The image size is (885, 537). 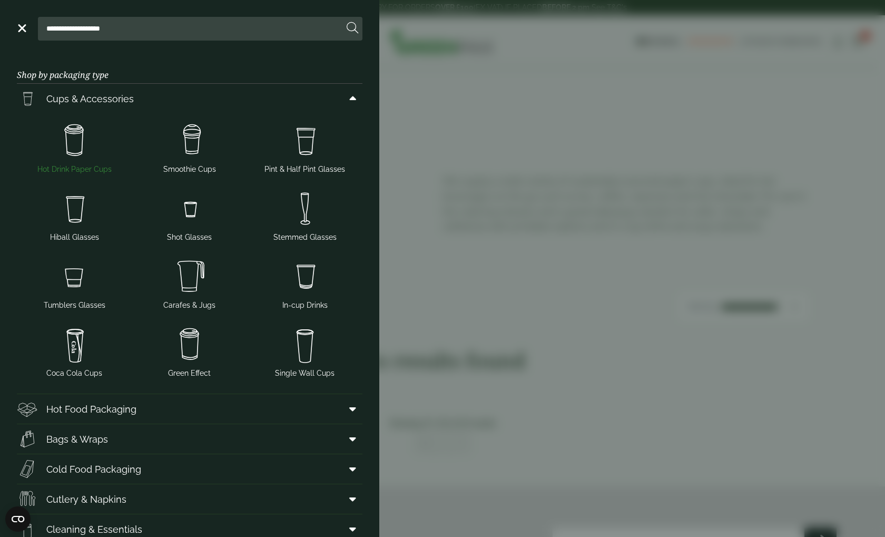 What do you see at coordinates (74, 147) in the screenshot?
I see `a: Hot Drink Paper Cups` at bounding box center [74, 147].